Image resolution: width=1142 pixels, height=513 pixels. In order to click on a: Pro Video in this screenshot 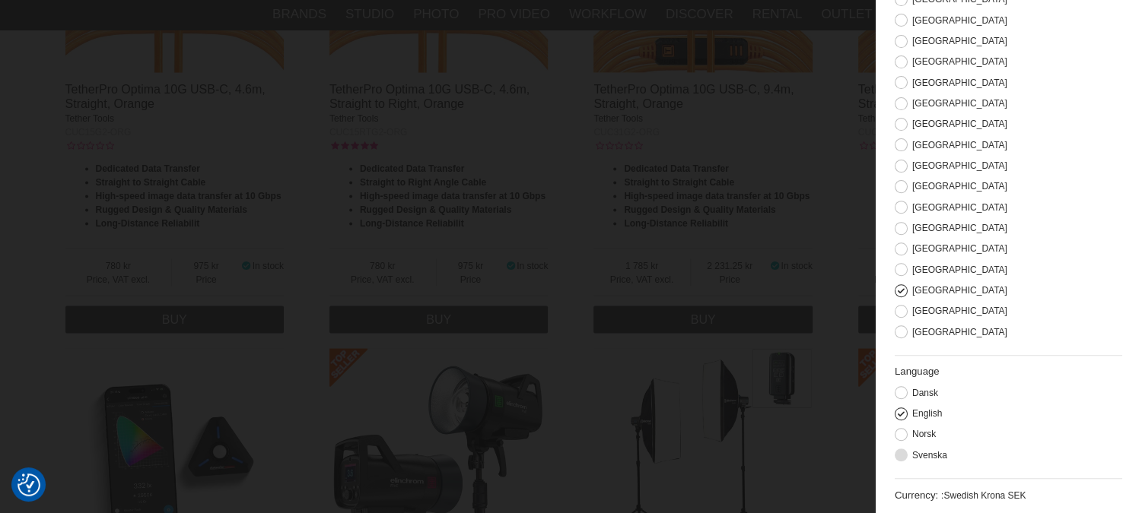, I will do `click(513, 14)`.